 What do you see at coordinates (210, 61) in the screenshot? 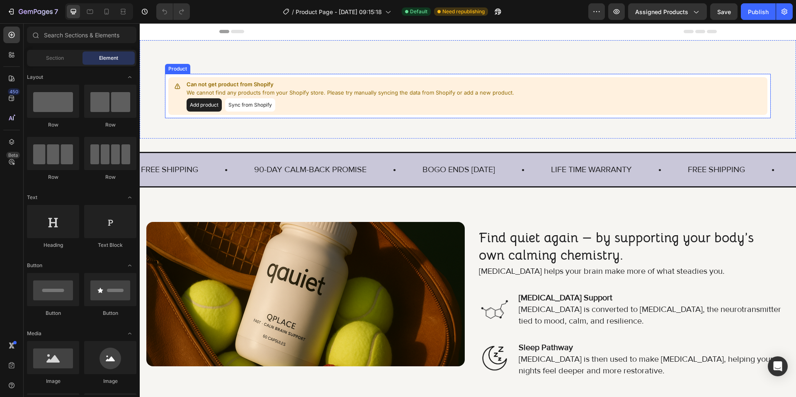
I see `p: Can not get product from Shopify` at bounding box center [210, 61].